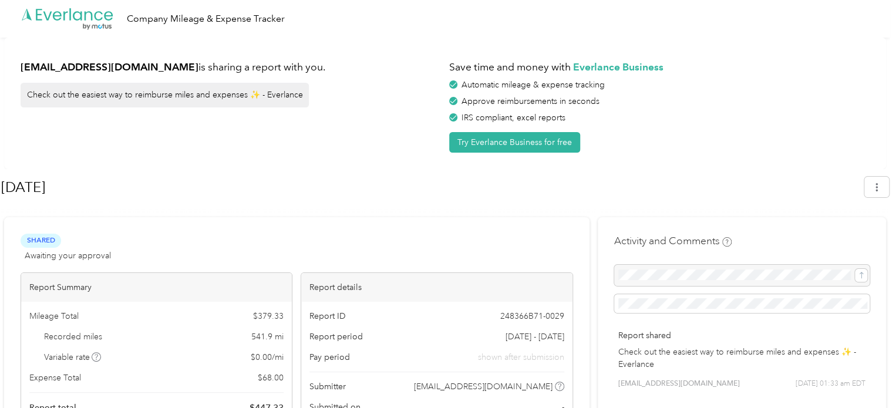  What do you see at coordinates (513, 117) in the screenshot?
I see `span: IRS compliant, excel reports` at bounding box center [513, 117].